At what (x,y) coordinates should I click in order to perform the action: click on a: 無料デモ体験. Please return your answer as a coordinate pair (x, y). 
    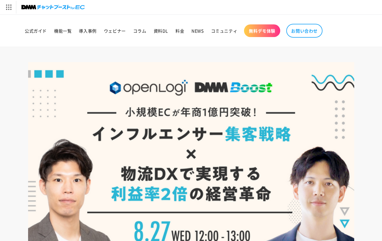
    Looking at the image, I should click on (262, 31).